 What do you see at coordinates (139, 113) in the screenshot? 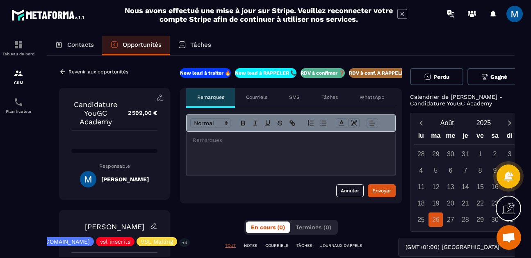
I see `p: 2 599,00 €` at bounding box center [139, 113].